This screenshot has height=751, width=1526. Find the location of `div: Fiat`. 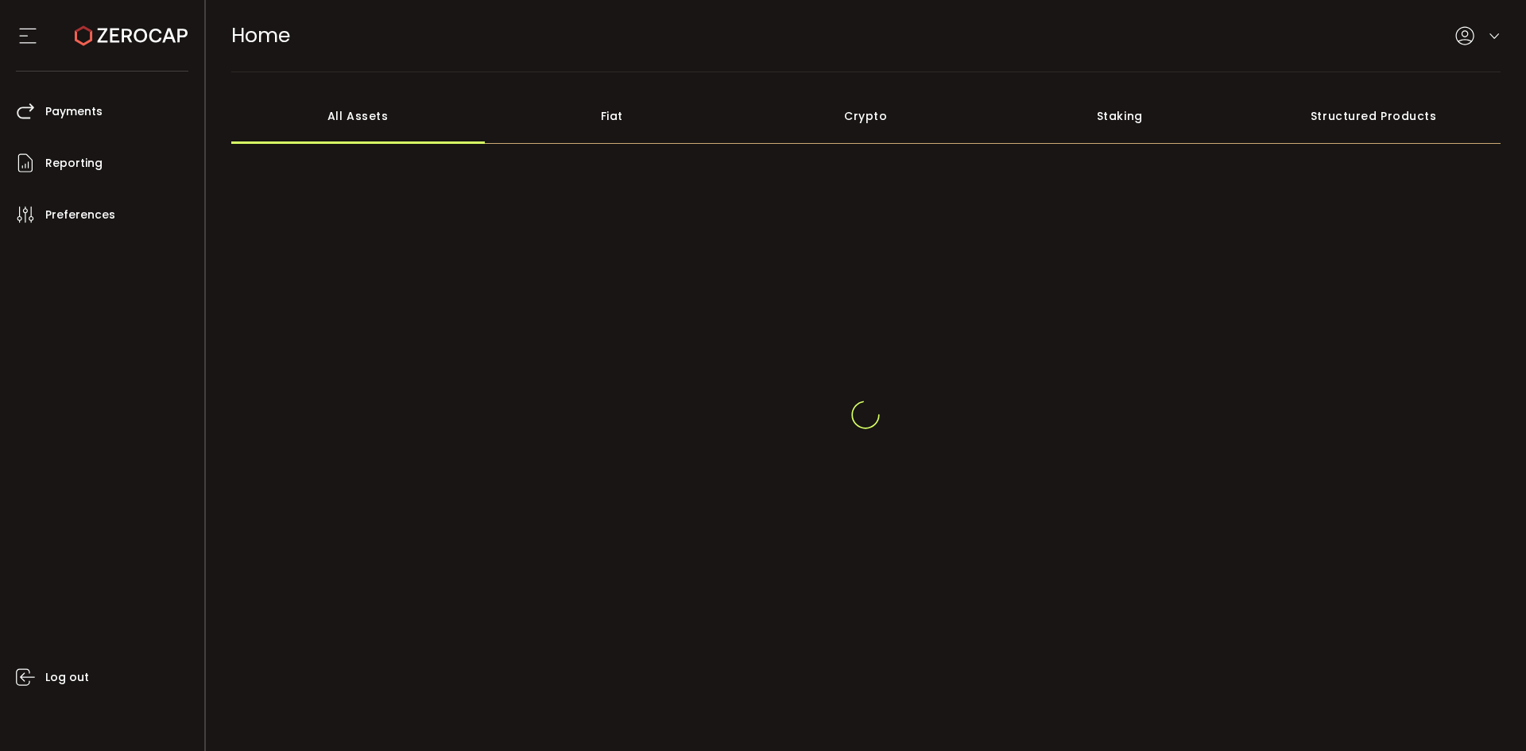

div: Fiat is located at coordinates (612, 116).